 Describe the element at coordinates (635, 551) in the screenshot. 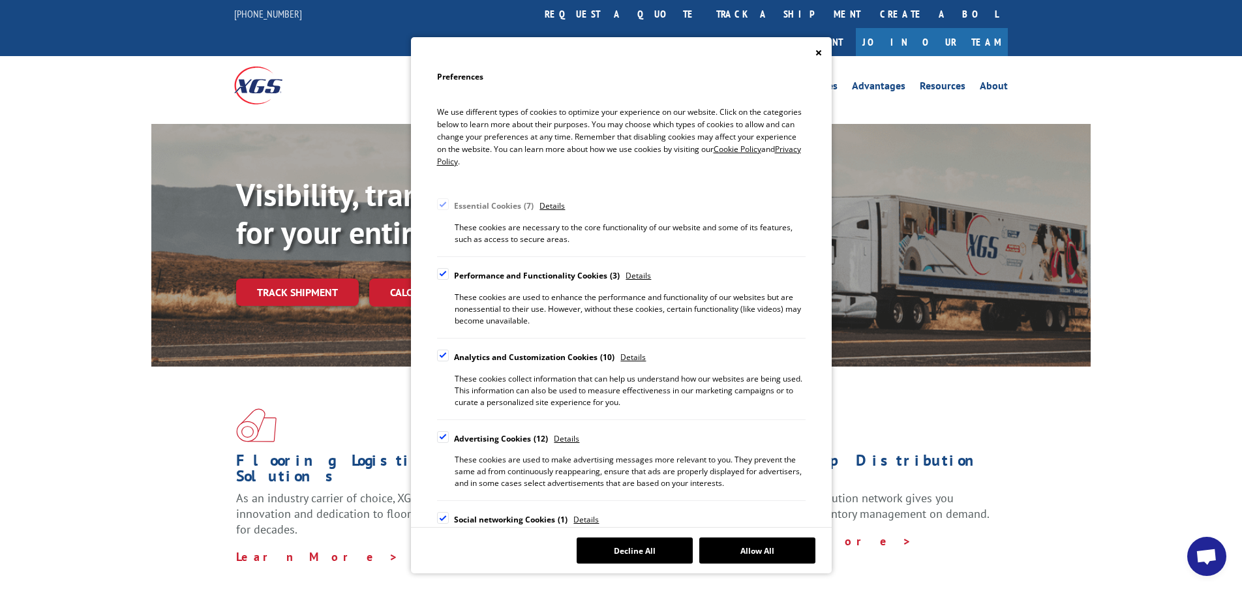

I see `button: Decline All` at that location.